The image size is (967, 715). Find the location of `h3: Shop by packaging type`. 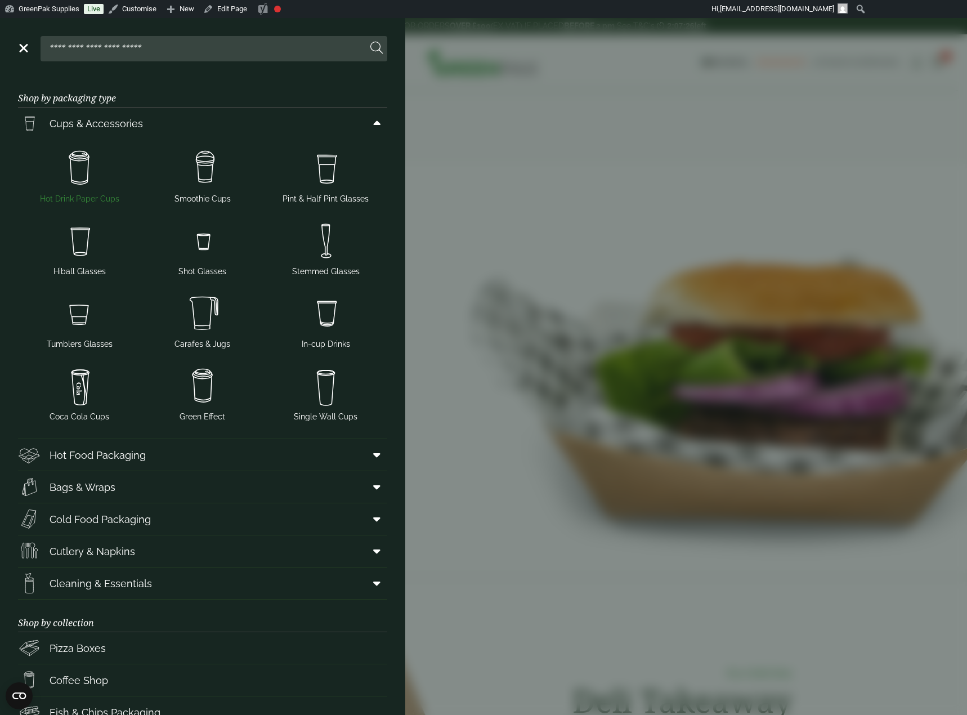

h3: Shop by packaging type is located at coordinates (203, 91).